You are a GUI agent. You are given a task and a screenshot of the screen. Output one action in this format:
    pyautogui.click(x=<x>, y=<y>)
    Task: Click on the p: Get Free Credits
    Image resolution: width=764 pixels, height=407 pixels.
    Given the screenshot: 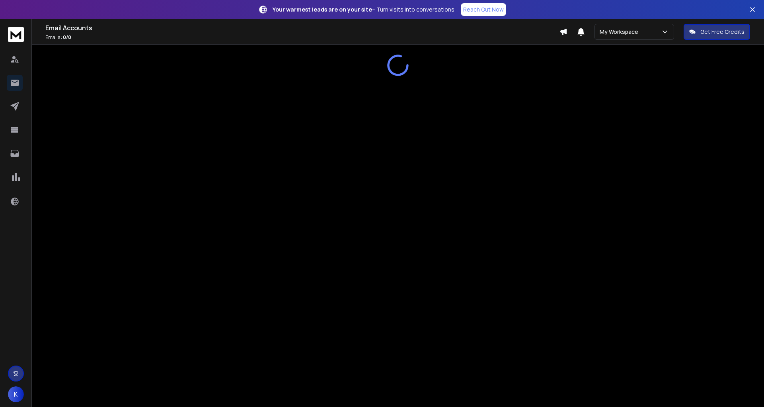 What is the action you would take?
    pyautogui.click(x=722, y=32)
    